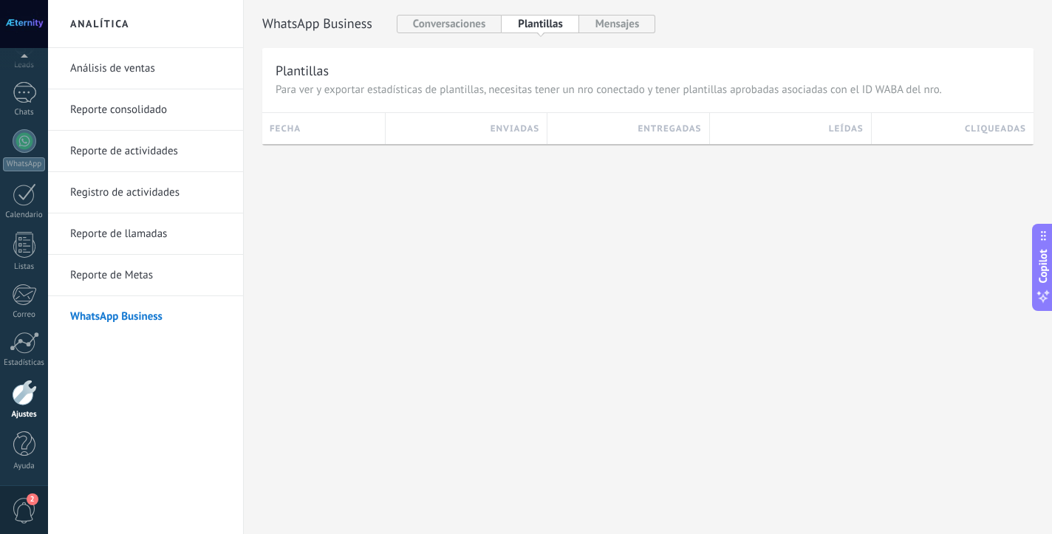 The width and height of the screenshot is (1052, 534). I want to click on li: Registro de actividades, so click(145, 193).